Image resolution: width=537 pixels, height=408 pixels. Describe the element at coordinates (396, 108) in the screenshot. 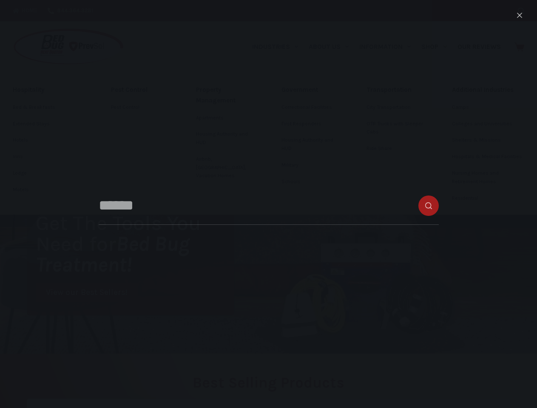

I see `a: City Transportation` at that location.